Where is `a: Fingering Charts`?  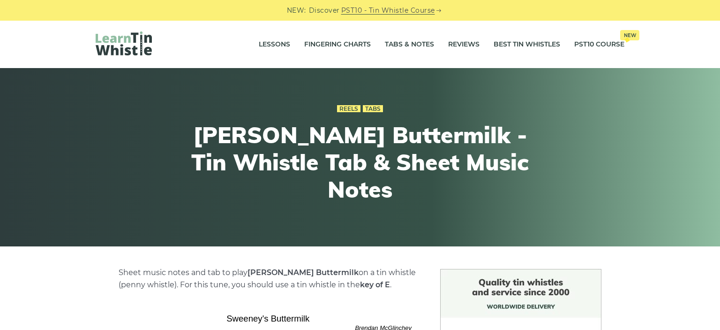
a: Fingering Charts is located at coordinates (338, 45).